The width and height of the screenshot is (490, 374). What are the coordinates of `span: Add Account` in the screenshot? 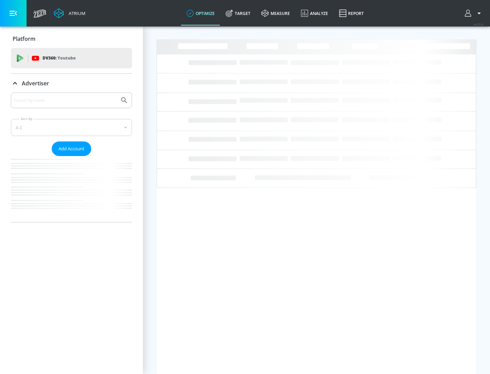 It's located at (71, 149).